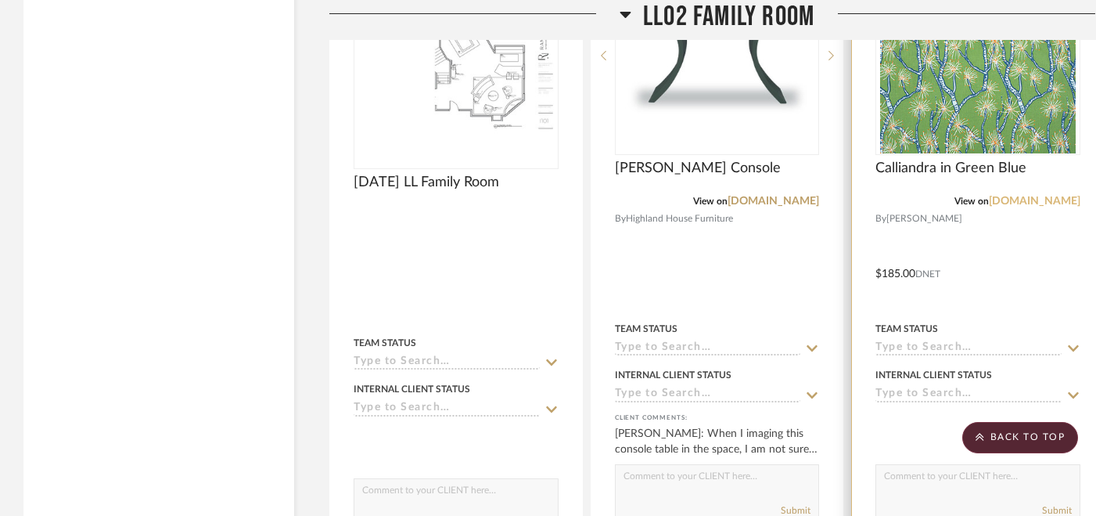 The height and width of the screenshot is (516, 1096). Describe the element at coordinates (951, 168) in the screenshot. I see `span: Calliandra in Green Blue` at that location.